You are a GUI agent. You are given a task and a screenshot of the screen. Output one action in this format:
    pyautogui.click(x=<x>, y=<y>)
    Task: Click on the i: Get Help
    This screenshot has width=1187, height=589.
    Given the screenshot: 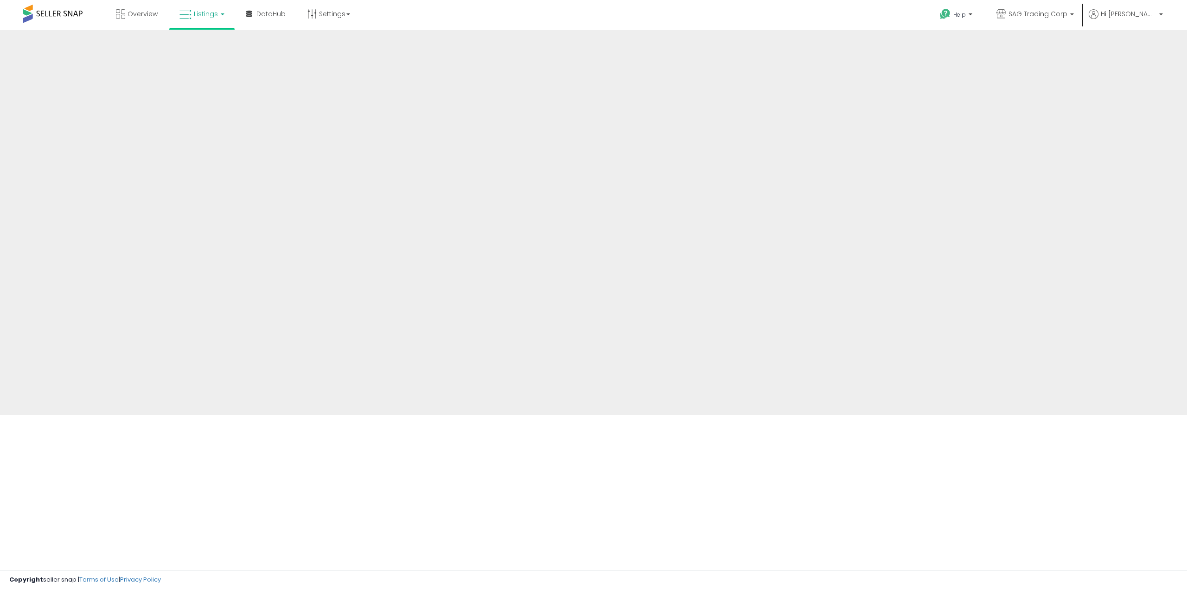 What is the action you would take?
    pyautogui.click(x=945, y=14)
    